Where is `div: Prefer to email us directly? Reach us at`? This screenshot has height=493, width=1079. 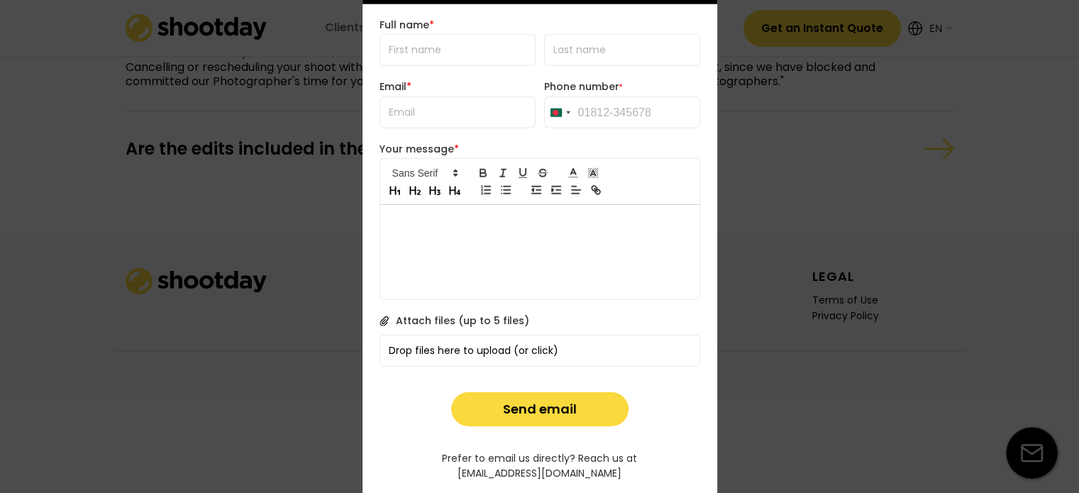
div: Prefer to email us directly? Reach us at is located at coordinates (539, 459).